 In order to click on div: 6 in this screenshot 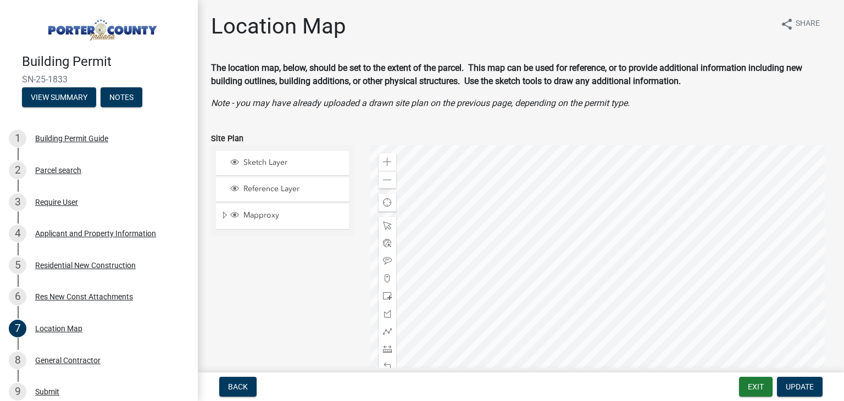, I will do `click(18, 297)`.